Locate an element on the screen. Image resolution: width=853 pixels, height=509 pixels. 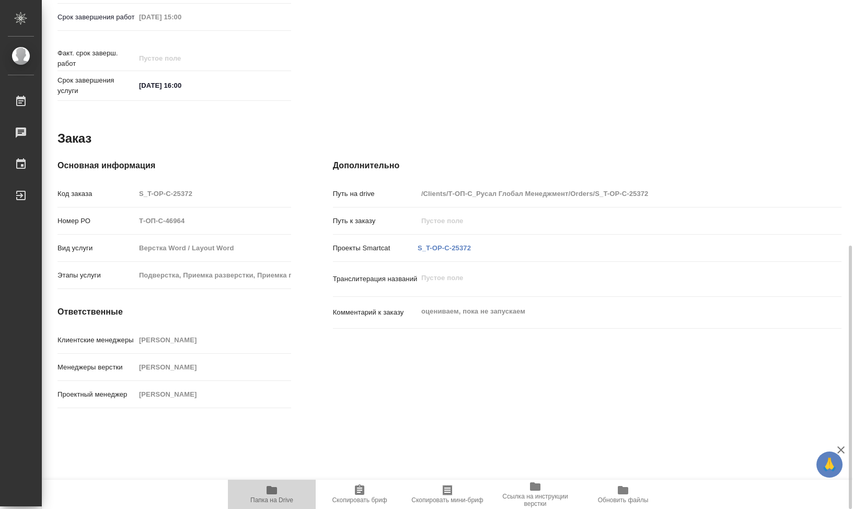
p: Этапы услуги is located at coordinates (96, 275).